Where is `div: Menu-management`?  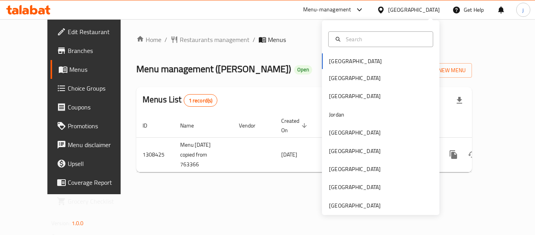 div: Menu-management is located at coordinates (327, 10).